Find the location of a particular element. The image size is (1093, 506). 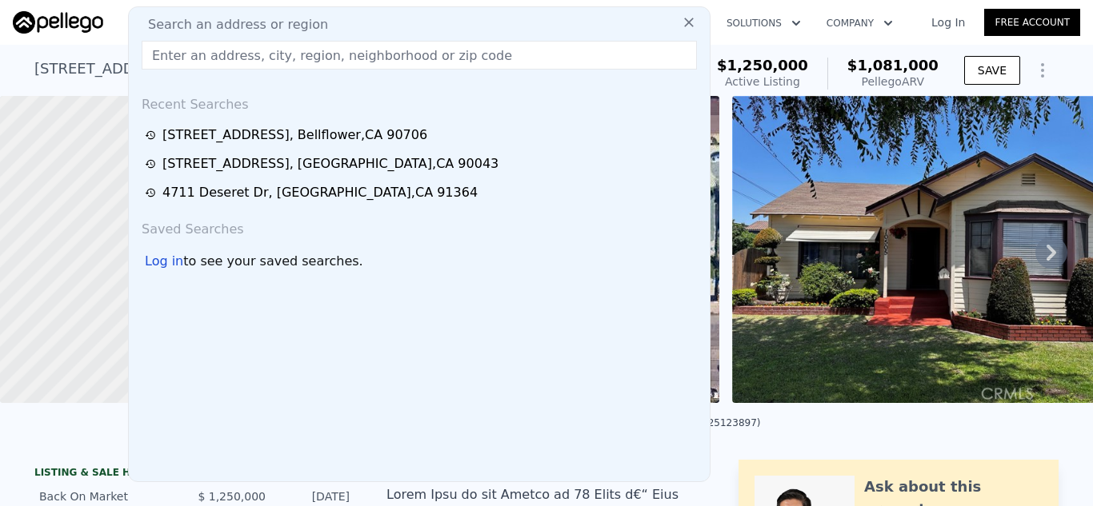

div: Log in is located at coordinates (164, 262).